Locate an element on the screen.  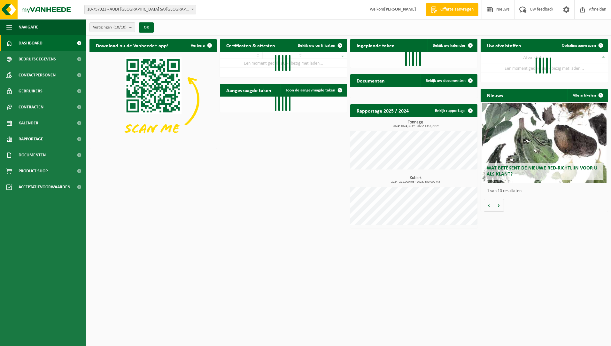
a: Offerte aanvragen is located at coordinates (452, 10).